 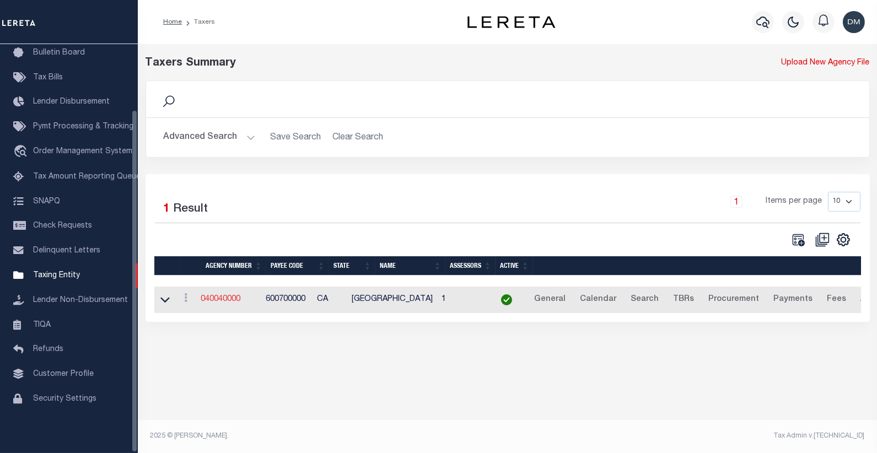 What do you see at coordinates (62, 226) in the screenshot?
I see `span: Check Requests` at bounding box center [62, 226].